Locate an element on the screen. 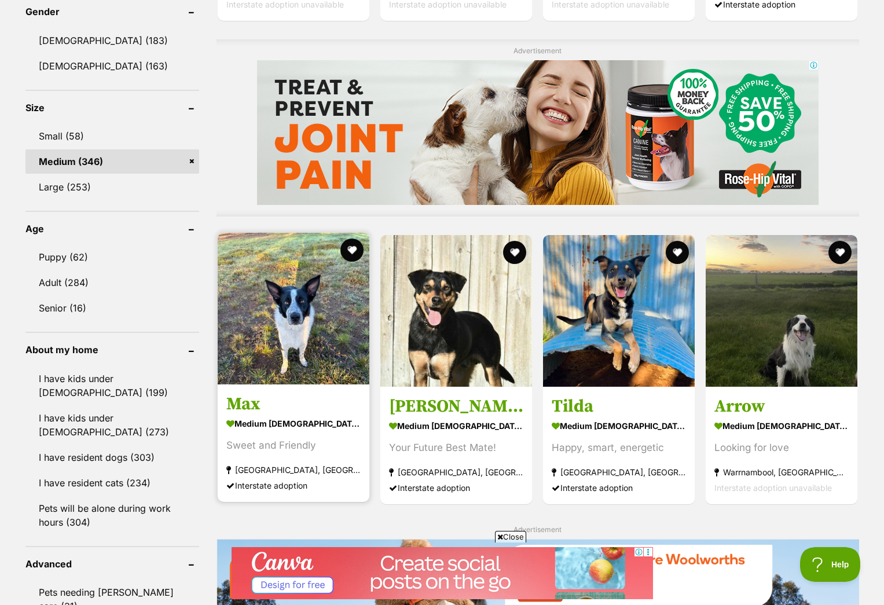  header: Size is located at coordinates (112, 108).